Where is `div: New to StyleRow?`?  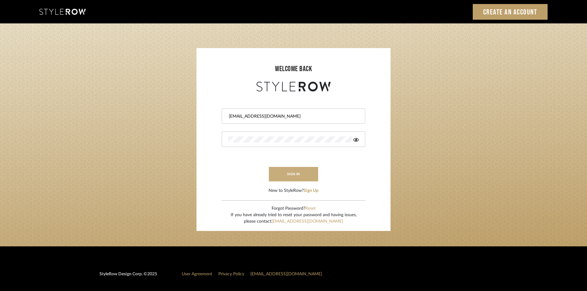 div: New to StyleRow? is located at coordinates (294, 191).